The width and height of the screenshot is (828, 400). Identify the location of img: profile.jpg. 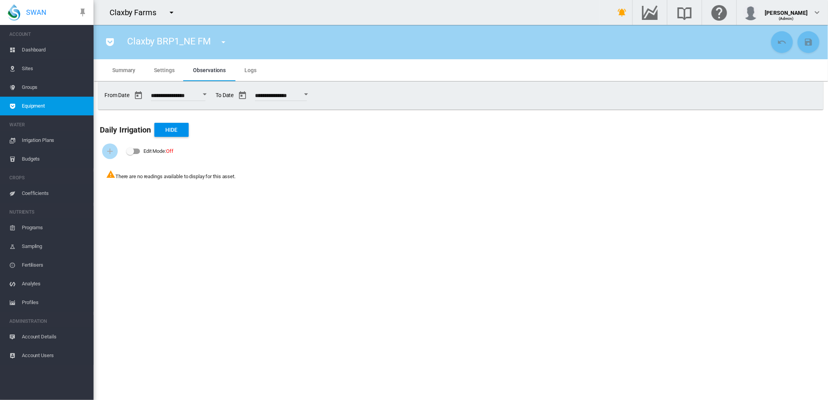
(751, 12).